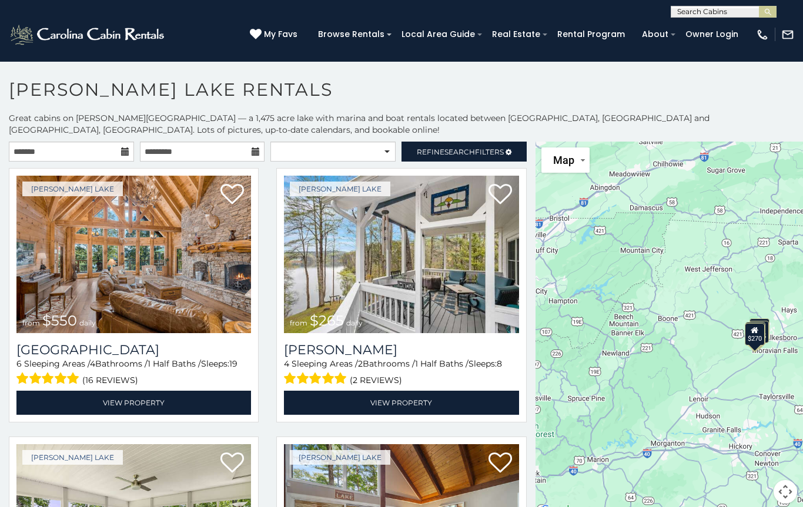  I want to click on a: Real Estate, so click(516, 34).